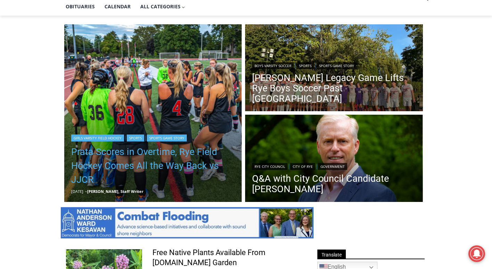  Describe the element at coordinates (332, 254) in the screenshot. I see `span: Translate` at that location.